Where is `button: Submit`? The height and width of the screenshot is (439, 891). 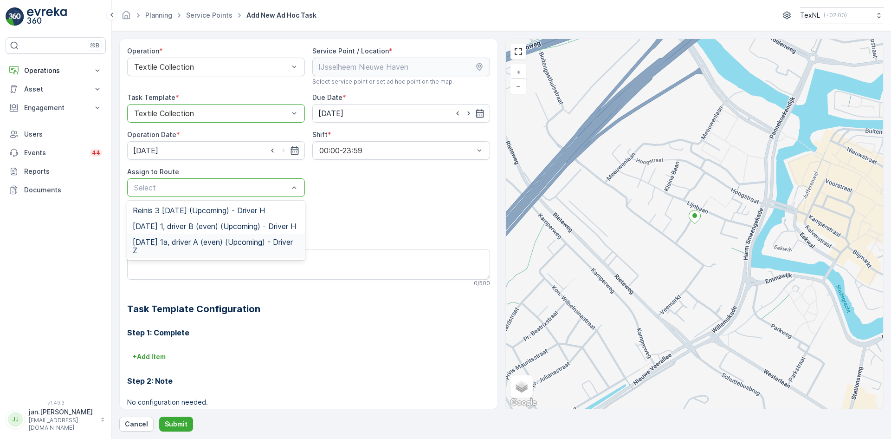
button: Submit is located at coordinates (176, 424).